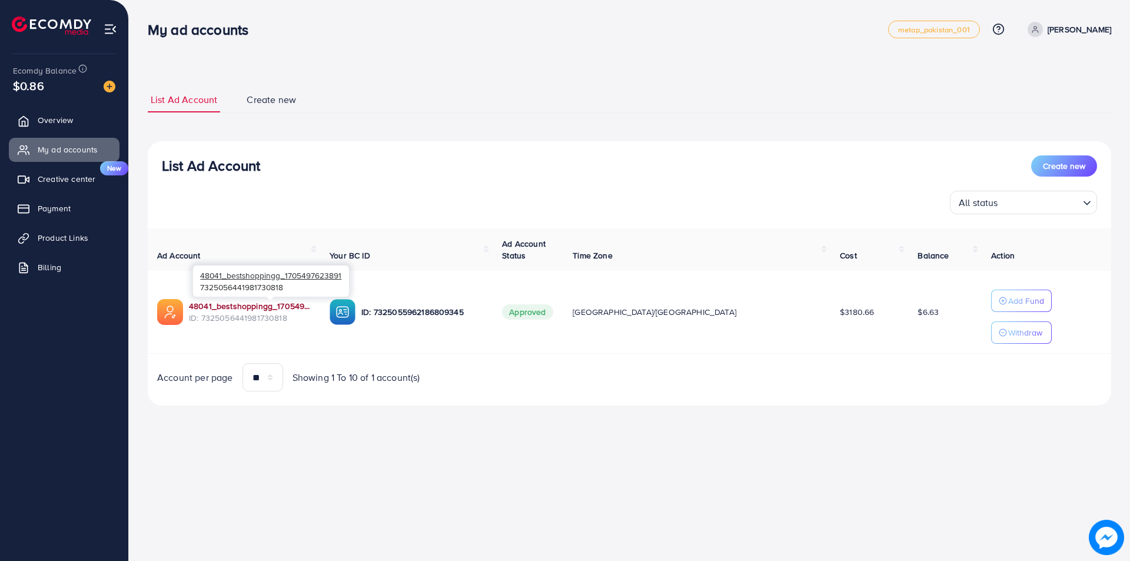 The height and width of the screenshot is (561, 1130). Describe the element at coordinates (51, 25) in the screenshot. I see `a: logo` at that location.